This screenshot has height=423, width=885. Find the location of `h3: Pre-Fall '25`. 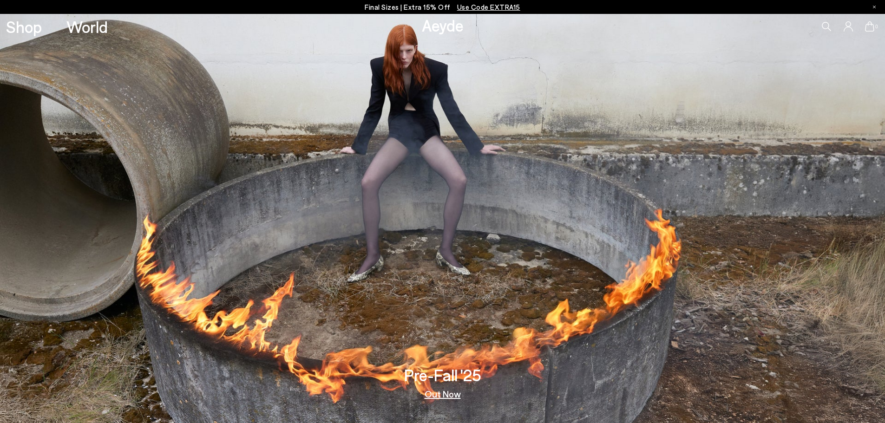

h3: Pre-Fall '25 is located at coordinates (443, 375).